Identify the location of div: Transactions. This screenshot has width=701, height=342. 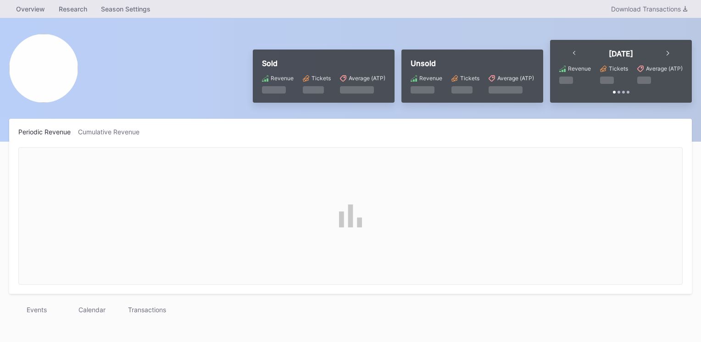
(147, 309).